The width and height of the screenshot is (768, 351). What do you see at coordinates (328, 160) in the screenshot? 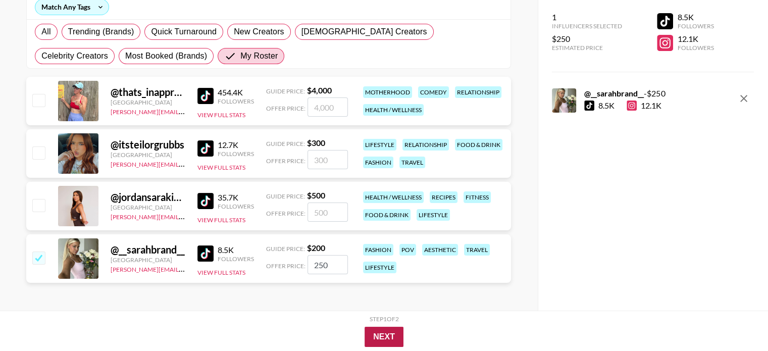
I see `input: 300` at bounding box center [328, 160].